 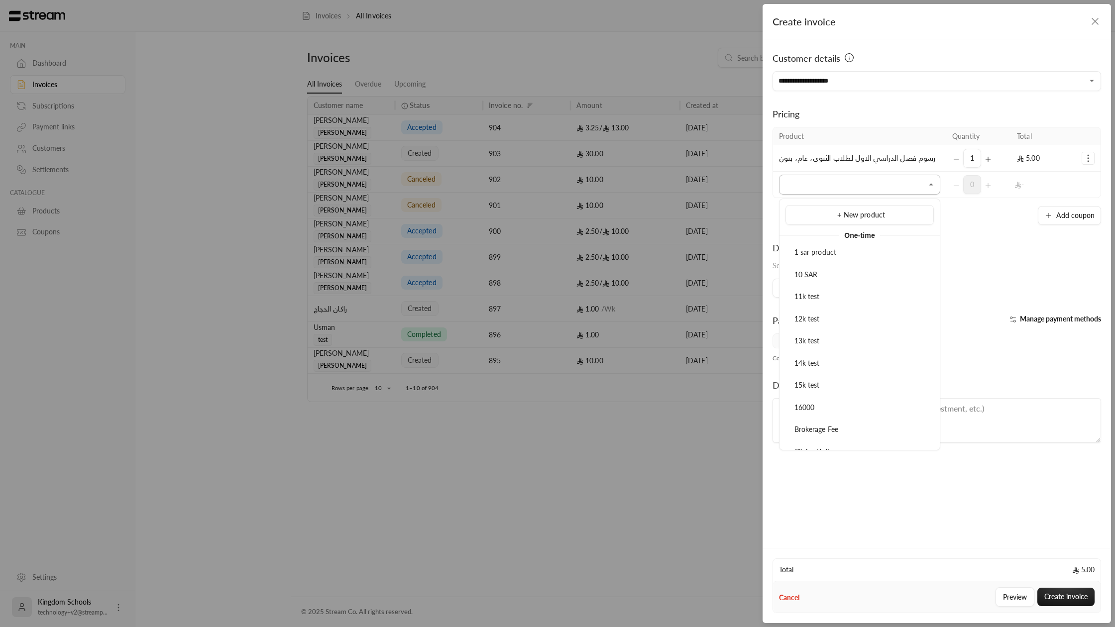 What do you see at coordinates (978, 136) in the screenshot?
I see `th: Quantity` at bounding box center [978, 136].